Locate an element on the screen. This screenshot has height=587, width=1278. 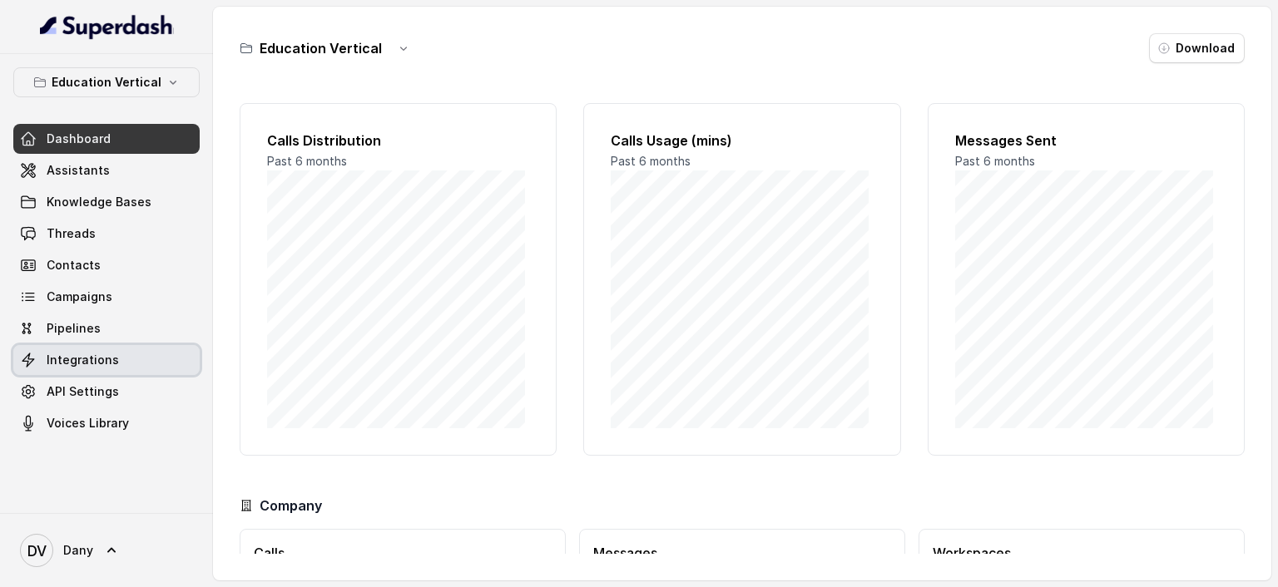
span: Integrations is located at coordinates (82, 360).